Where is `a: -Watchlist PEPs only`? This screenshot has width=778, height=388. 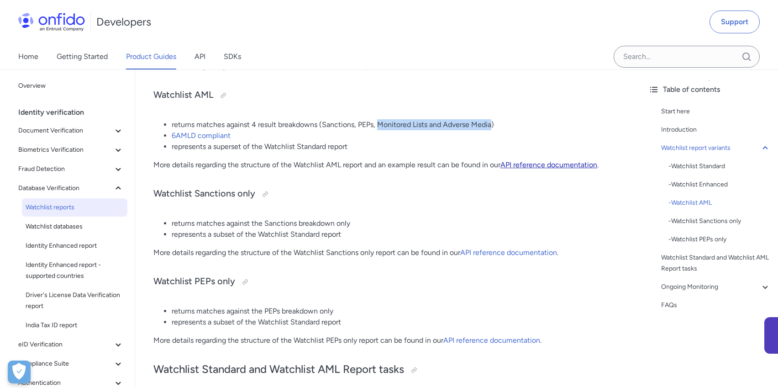
a: -Watchlist PEPs only is located at coordinates (719, 239).